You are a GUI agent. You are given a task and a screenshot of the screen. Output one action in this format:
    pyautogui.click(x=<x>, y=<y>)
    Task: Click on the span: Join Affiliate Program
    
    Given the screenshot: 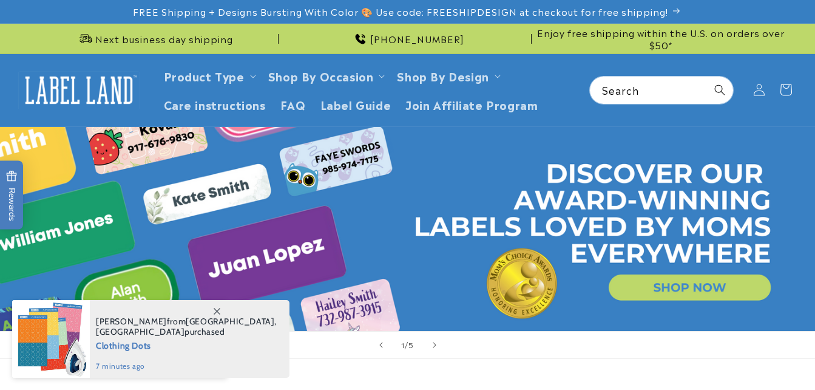 What is the action you would take?
    pyautogui.click(x=472, y=104)
    